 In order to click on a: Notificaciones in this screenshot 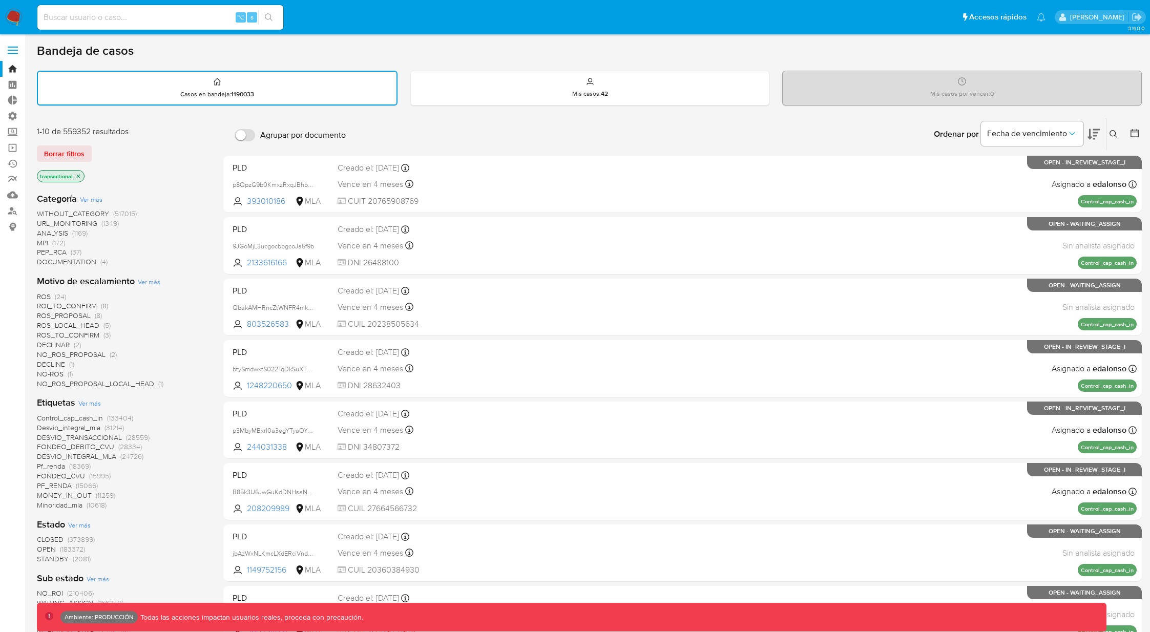, I will do `click(1041, 17)`.